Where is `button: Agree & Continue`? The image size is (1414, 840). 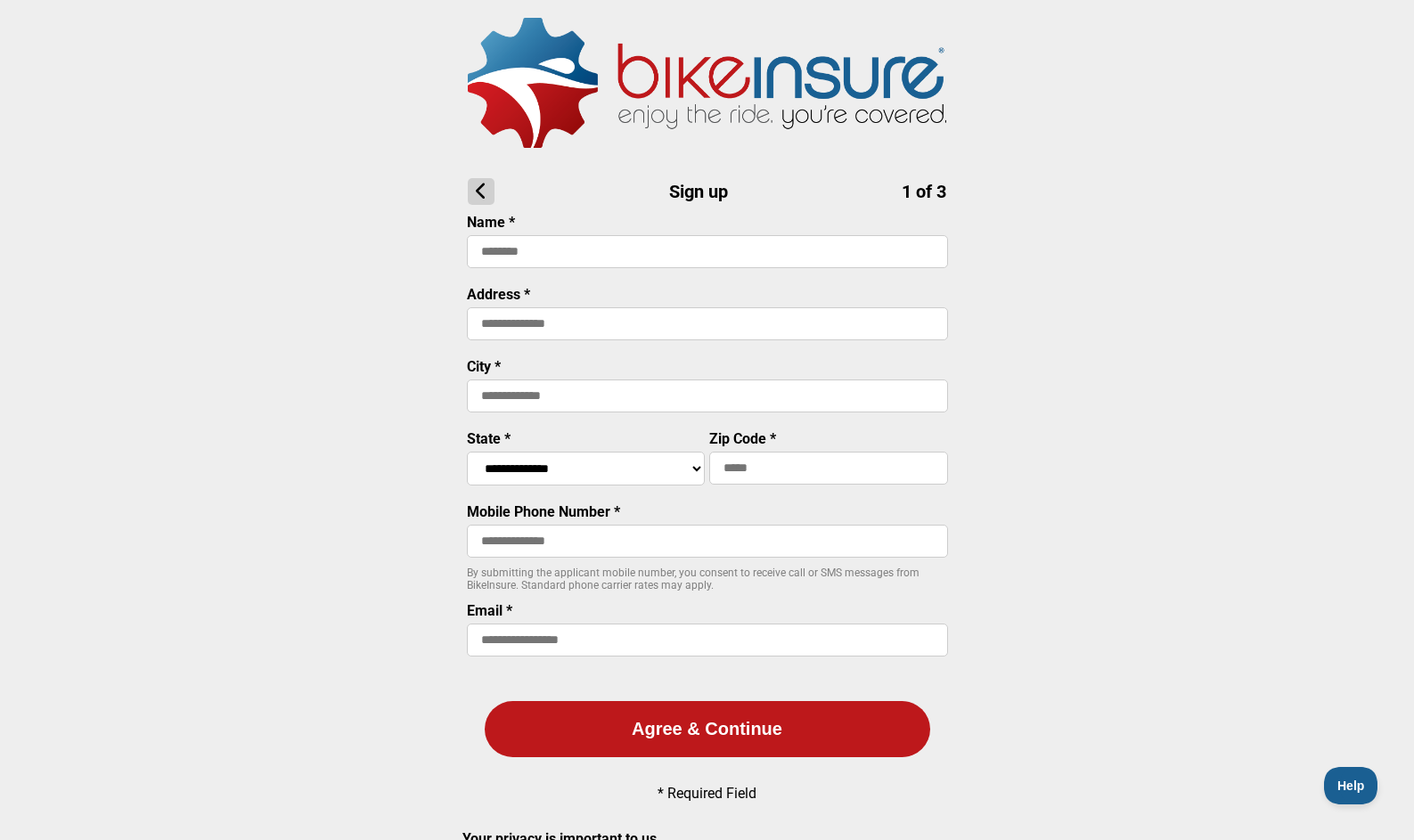 button: Agree & Continue is located at coordinates (707, 729).